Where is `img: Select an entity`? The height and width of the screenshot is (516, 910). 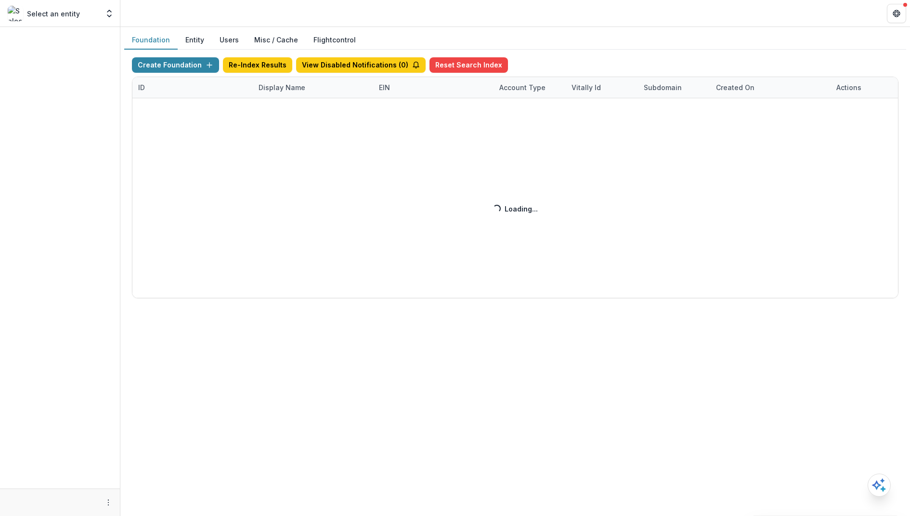
img: Select an entity is located at coordinates (15, 13).